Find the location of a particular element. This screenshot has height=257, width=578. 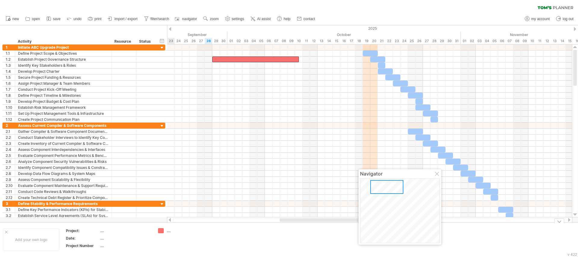

div: Thursday, 25 September 2025 is located at coordinates (186, 41).